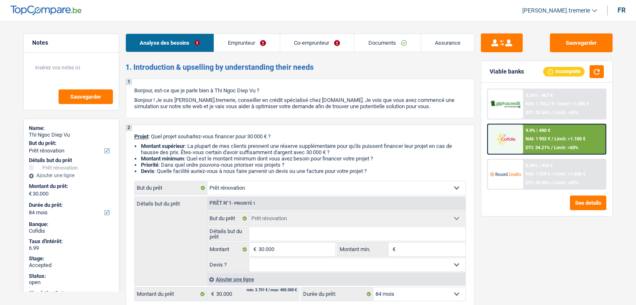 The image size is (636, 305). I want to click on button: See details, so click(588, 203).